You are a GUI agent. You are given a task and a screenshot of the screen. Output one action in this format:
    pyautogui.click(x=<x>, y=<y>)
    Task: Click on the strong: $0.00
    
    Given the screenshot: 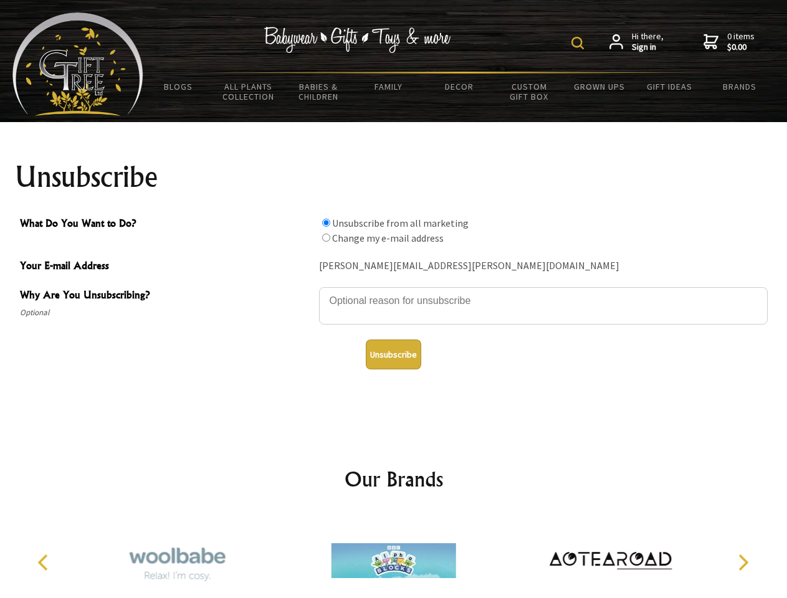 What is the action you would take?
    pyautogui.click(x=741, y=47)
    